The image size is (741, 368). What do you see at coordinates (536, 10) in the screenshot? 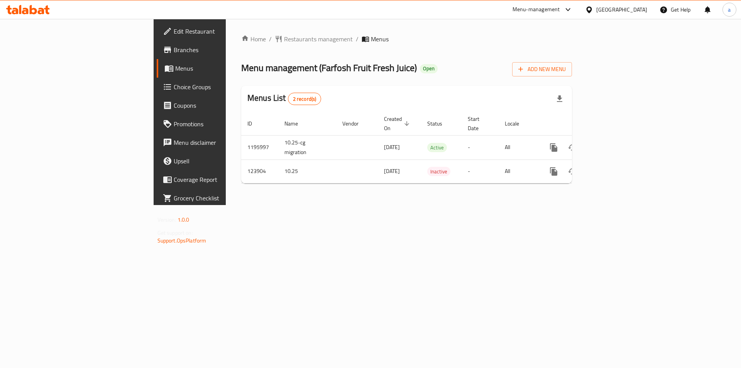
I see `div: Menu-management` at bounding box center [536, 10].